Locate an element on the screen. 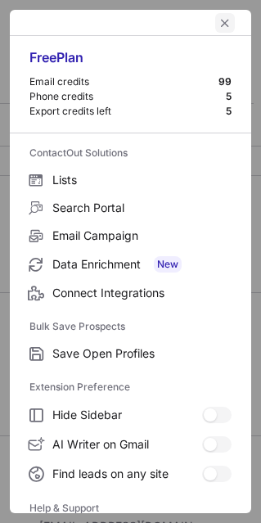 The image size is (261, 523). span: Email Campaign is located at coordinates (141, 236).